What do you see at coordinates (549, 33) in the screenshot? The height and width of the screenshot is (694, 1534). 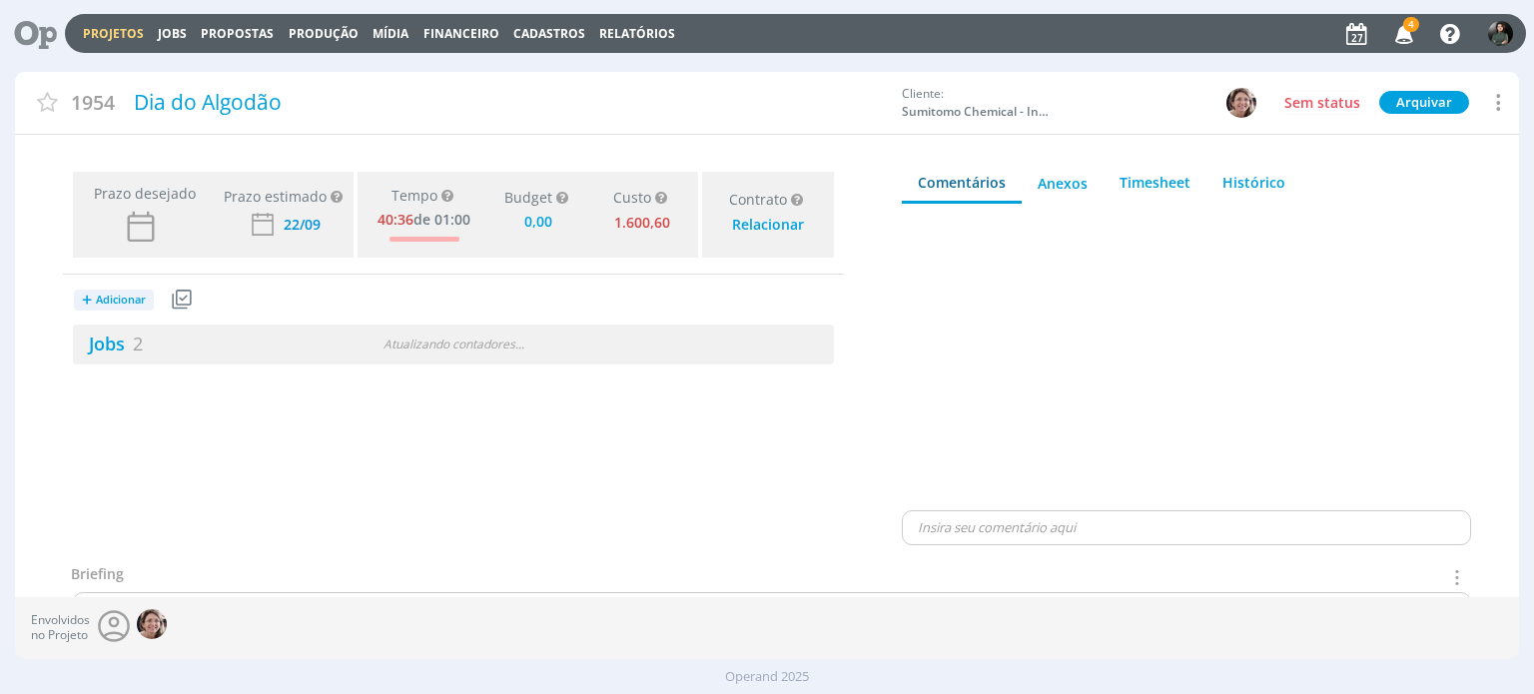 I see `span: Cadastros` at bounding box center [549, 33].